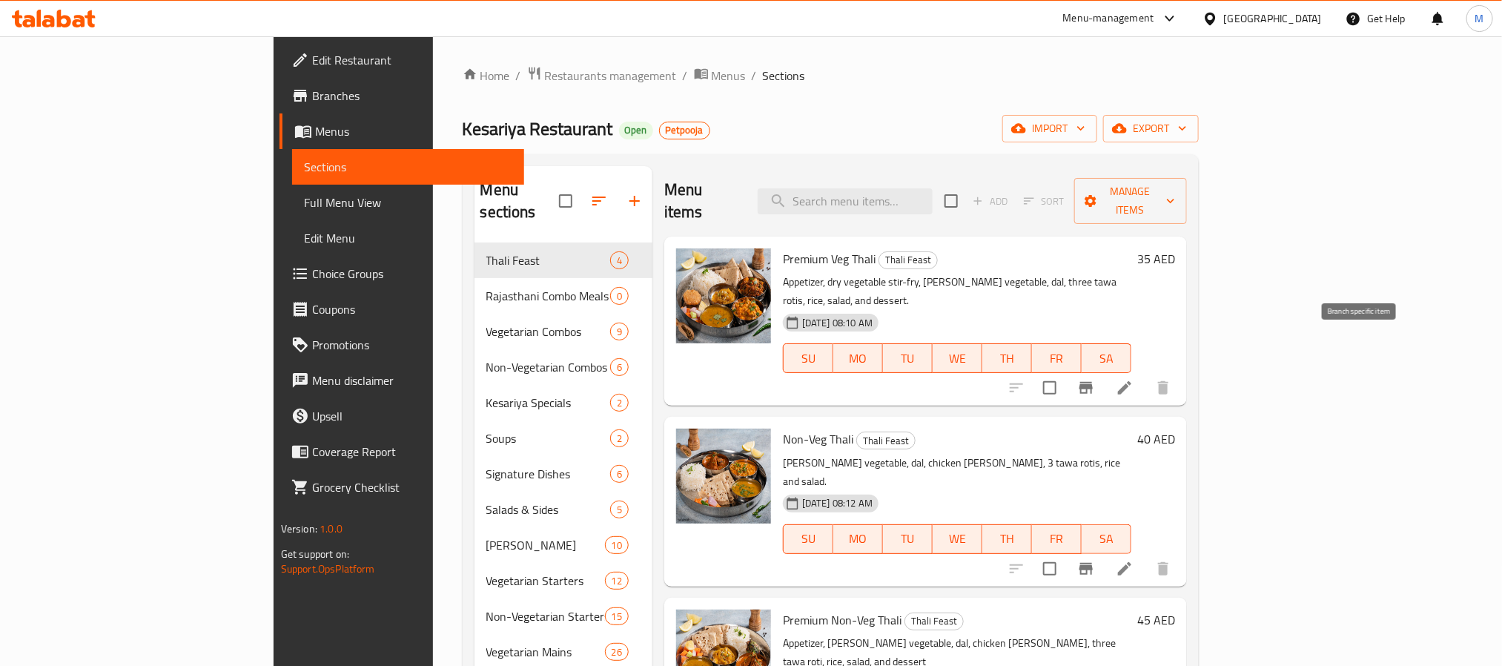 The width and height of the screenshot is (1502, 666). Describe the element at coordinates (1151, 128) in the screenshot. I see `span: export` at that location.